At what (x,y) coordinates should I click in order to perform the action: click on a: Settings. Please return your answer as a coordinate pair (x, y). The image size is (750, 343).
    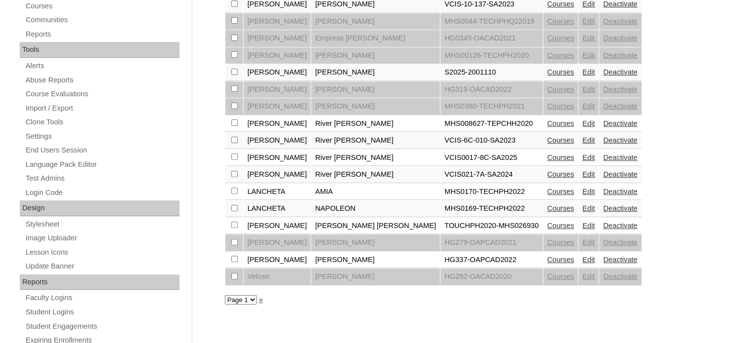
    Looking at the image, I should click on (102, 136).